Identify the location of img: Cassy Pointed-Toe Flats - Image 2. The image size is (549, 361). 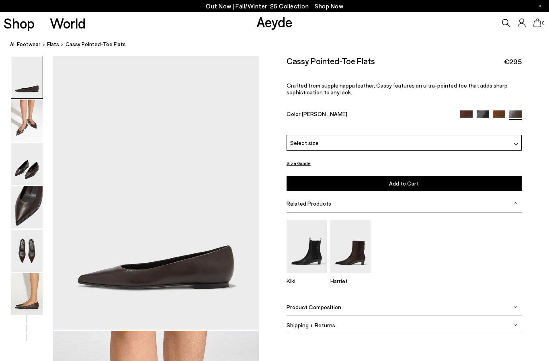
(27, 121).